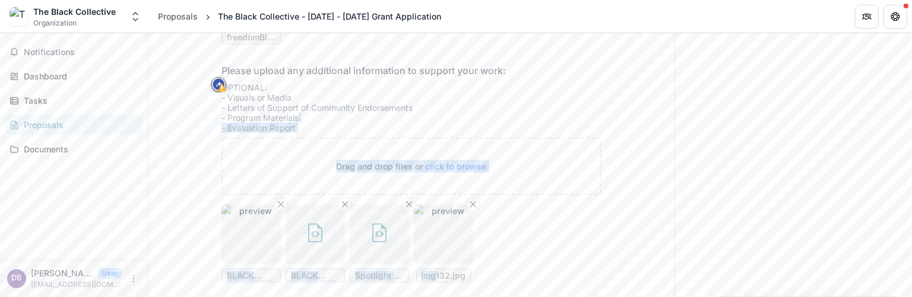 Image resolution: width=912 pixels, height=297 pixels. What do you see at coordinates (411, 166) in the screenshot?
I see `p: Drag and drop files or` at bounding box center [411, 166].